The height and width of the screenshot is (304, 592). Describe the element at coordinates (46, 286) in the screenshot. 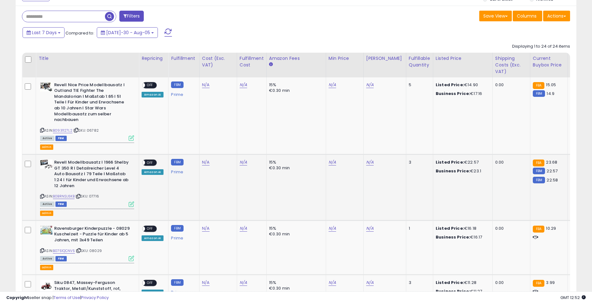

I see `img: 310dRc9QDvL._SL40_.jpg` at that location.